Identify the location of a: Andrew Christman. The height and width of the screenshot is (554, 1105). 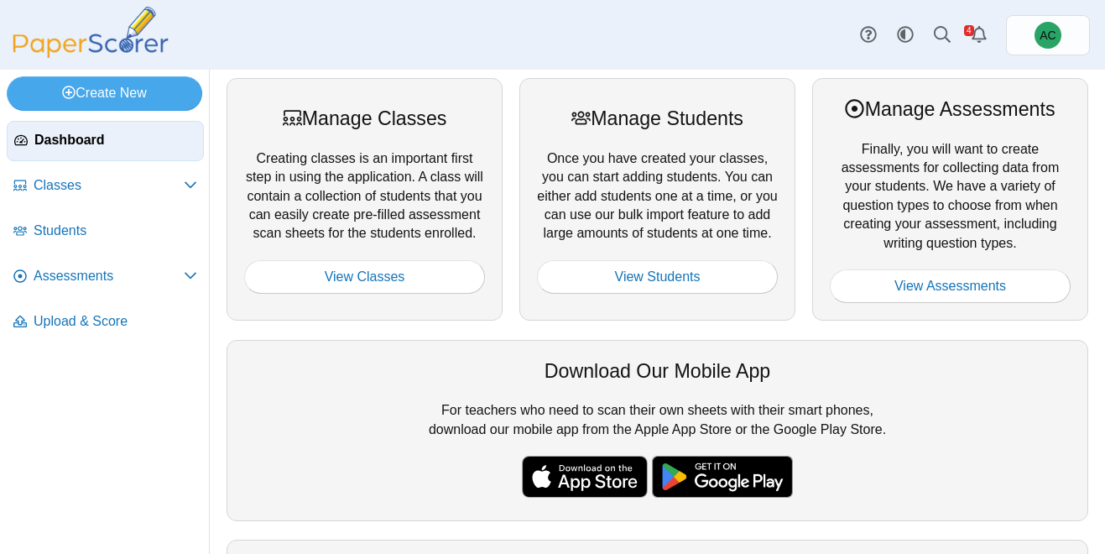
(1048, 35).